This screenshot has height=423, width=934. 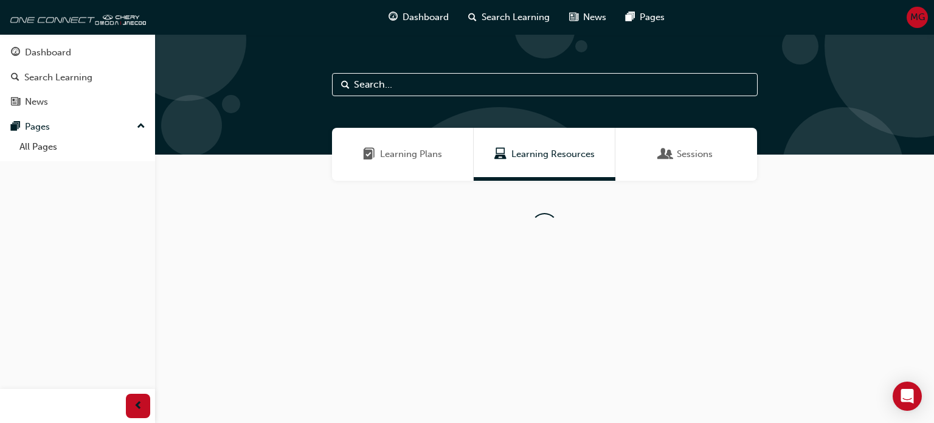 I want to click on span: Pages, so click(x=652, y=17).